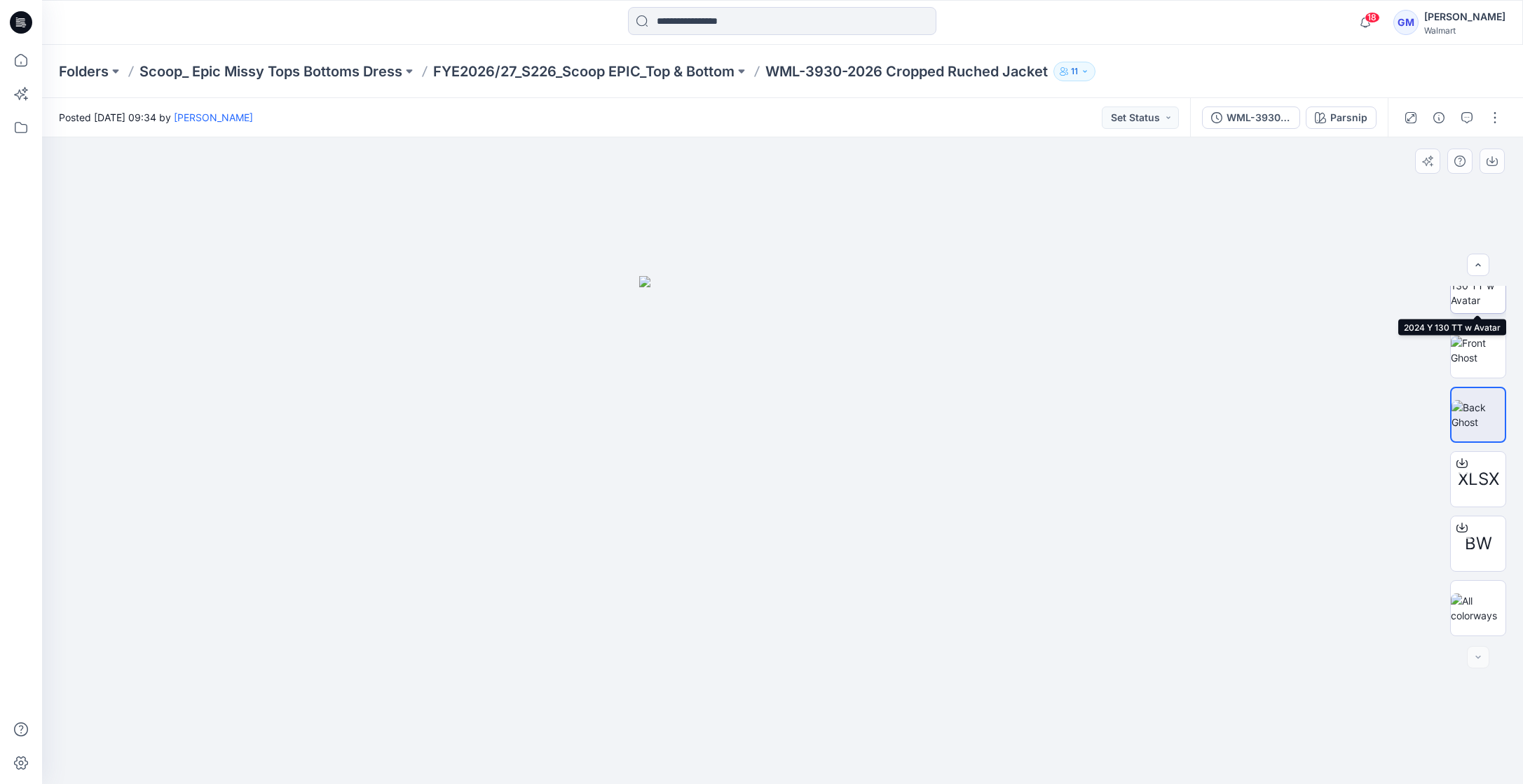 This screenshot has width=1523, height=784. What do you see at coordinates (1439, 118) in the screenshot?
I see `button: Details` at bounding box center [1439, 118].